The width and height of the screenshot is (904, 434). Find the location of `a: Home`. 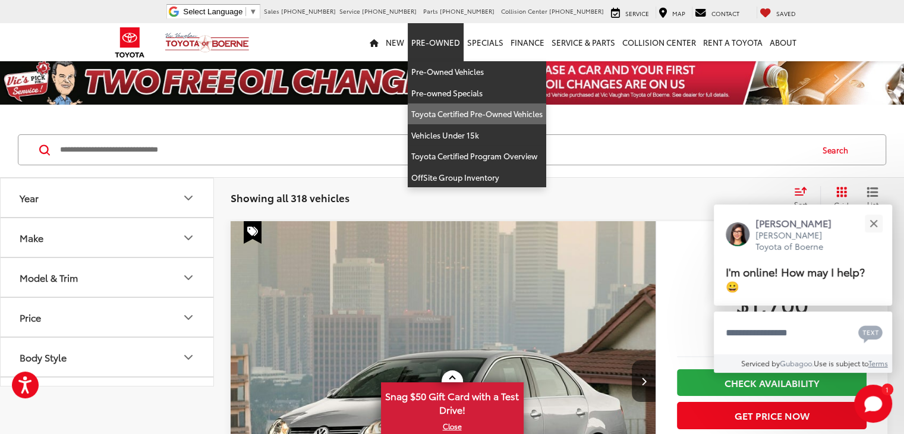

a: Home is located at coordinates (374, 42).